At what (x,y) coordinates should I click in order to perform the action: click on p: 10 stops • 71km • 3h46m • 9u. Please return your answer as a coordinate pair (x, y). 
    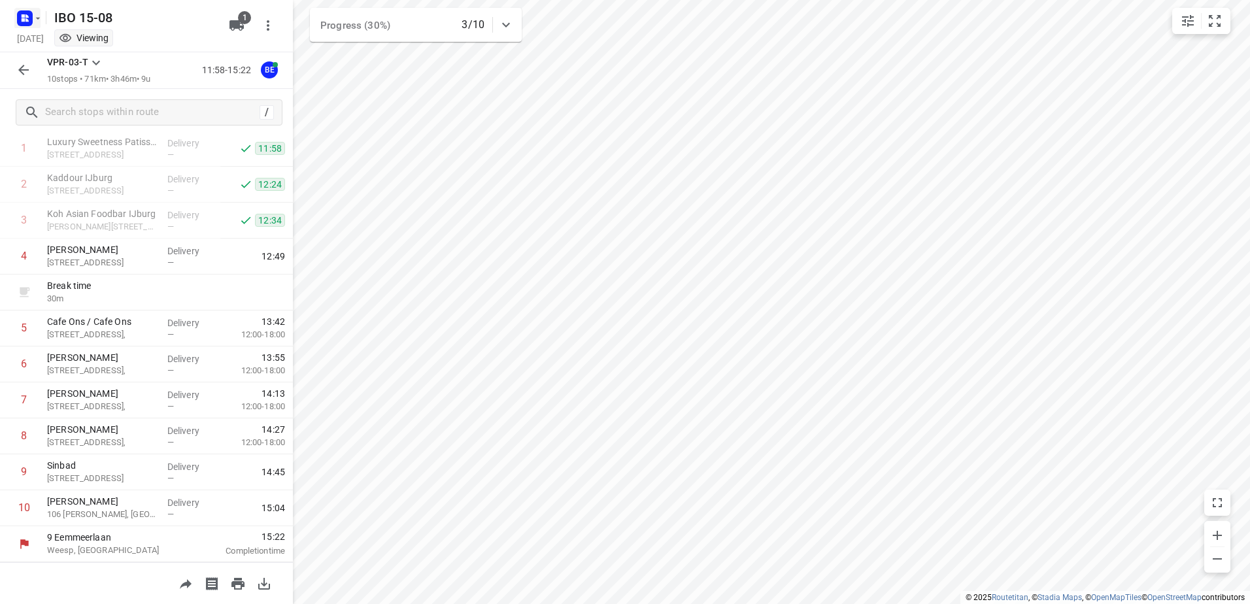
    Looking at the image, I should click on (99, 79).